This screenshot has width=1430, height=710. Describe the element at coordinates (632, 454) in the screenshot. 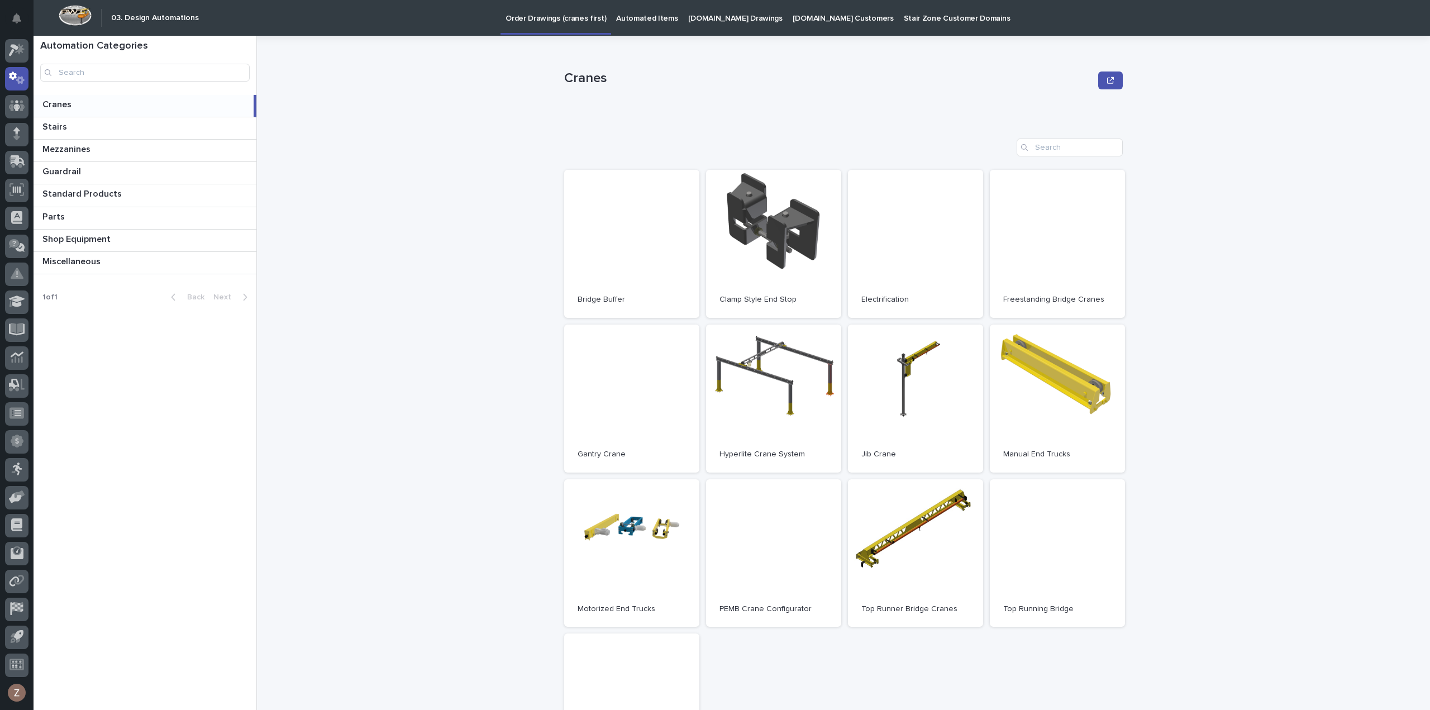

I see `p: Gantry Crane` at that location.